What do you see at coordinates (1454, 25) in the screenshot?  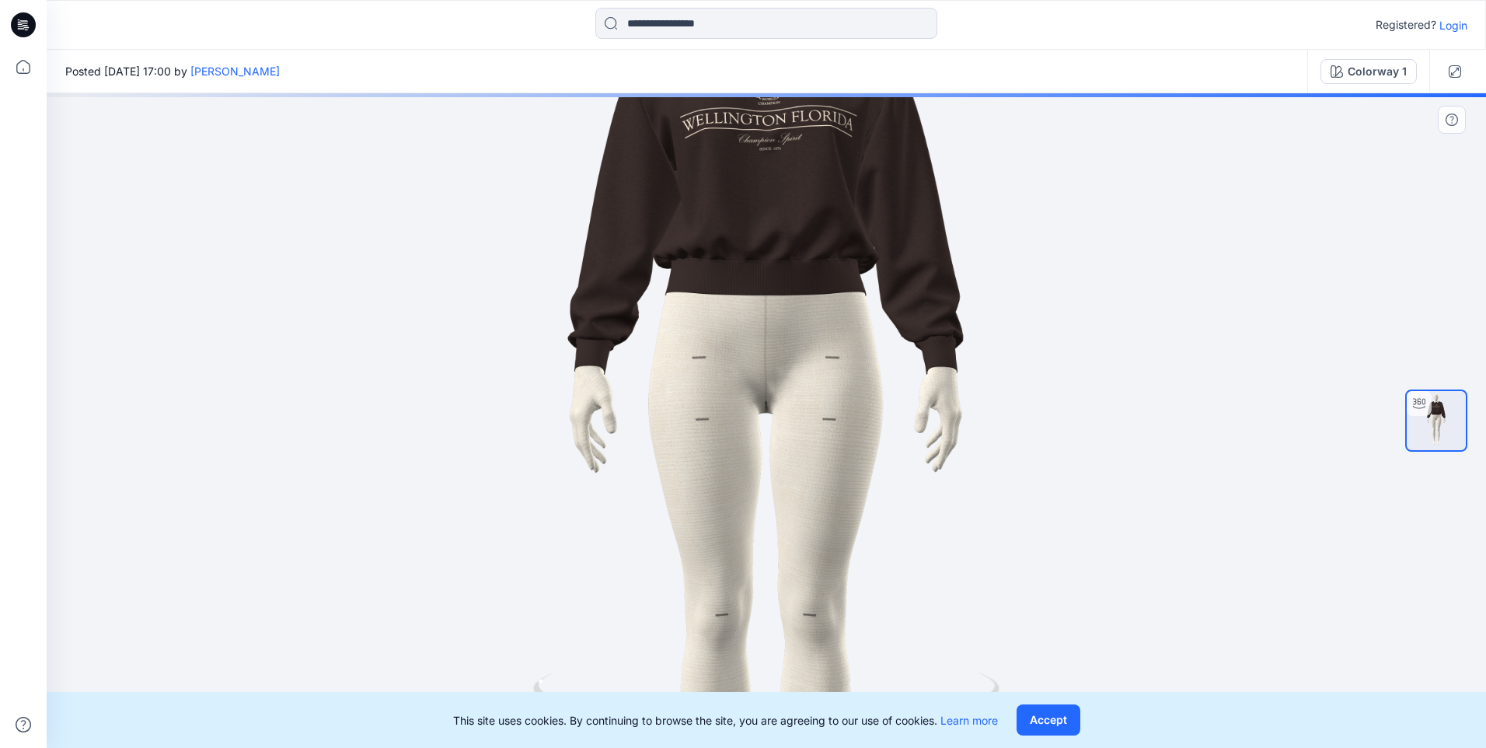 I see `p: Login` at bounding box center [1454, 25].